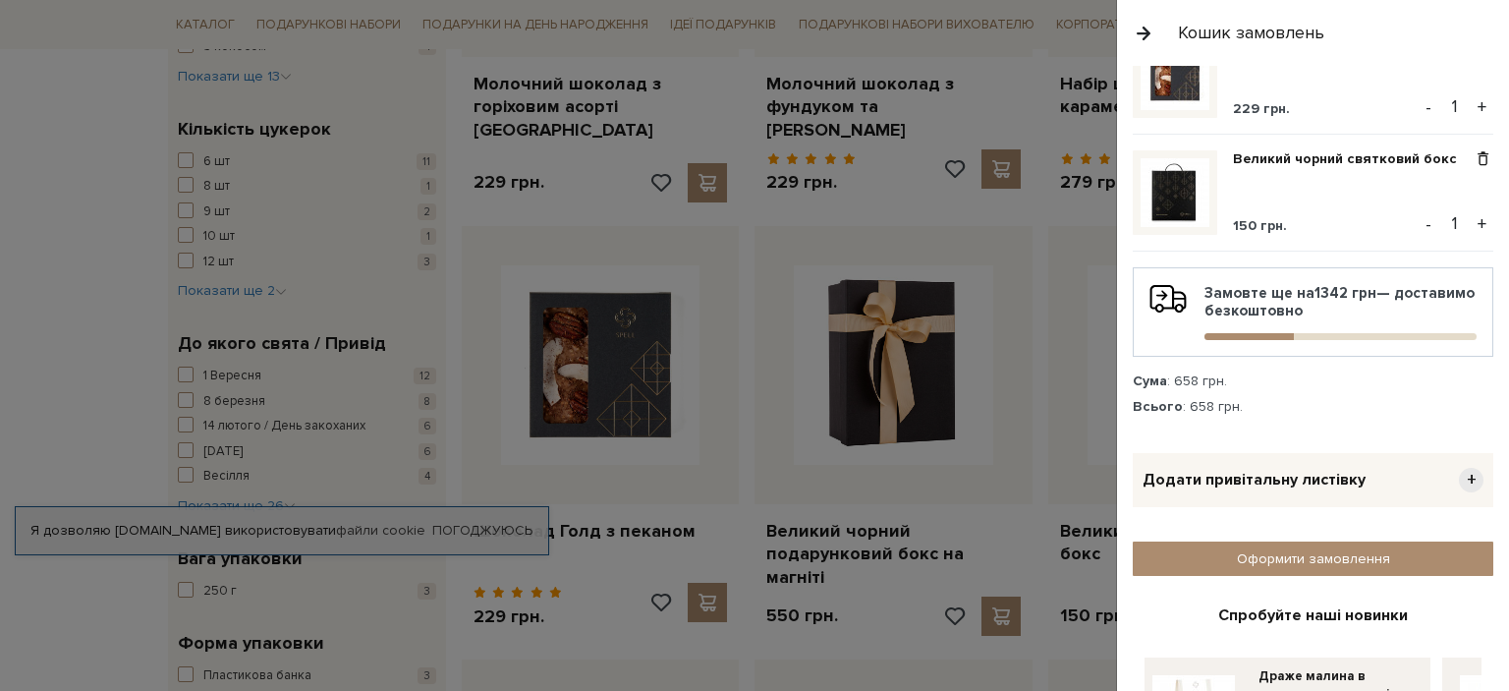 Image resolution: width=1509 pixels, height=691 pixels. What do you see at coordinates (1352, 159) in the screenshot?
I see `a: Великий чорний святковий бокс` at bounding box center [1352, 159].